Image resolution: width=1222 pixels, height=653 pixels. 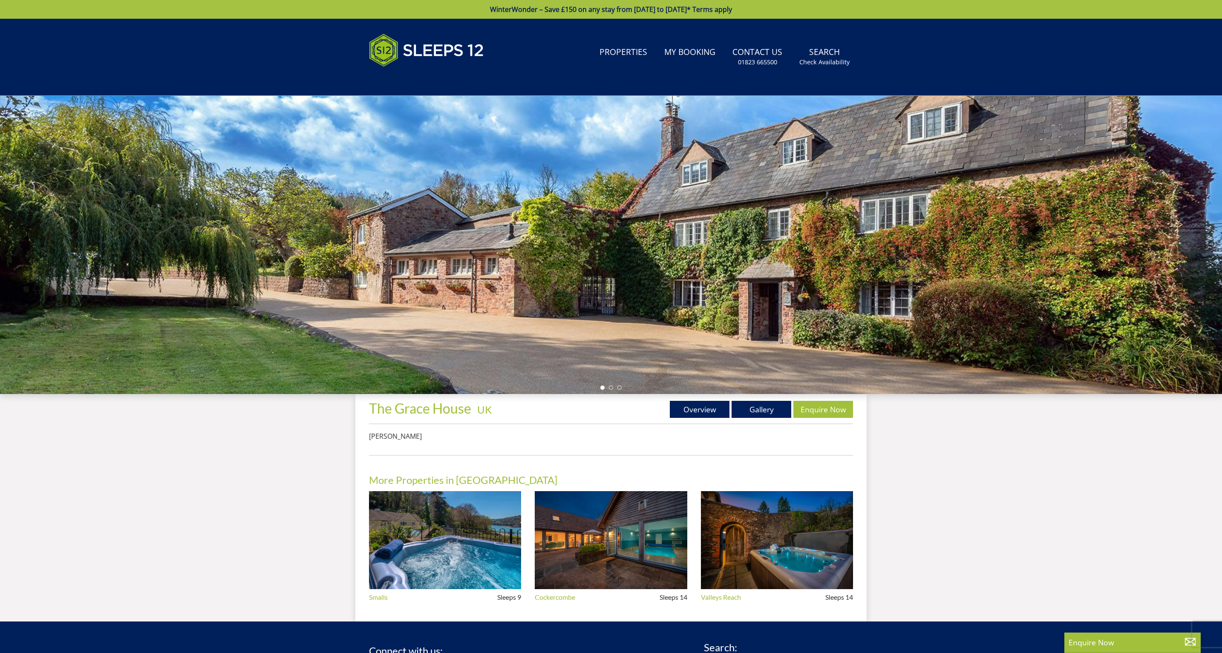 What do you see at coordinates (422, 408) in the screenshot?
I see `a: The Grace House` at bounding box center [422, 408].